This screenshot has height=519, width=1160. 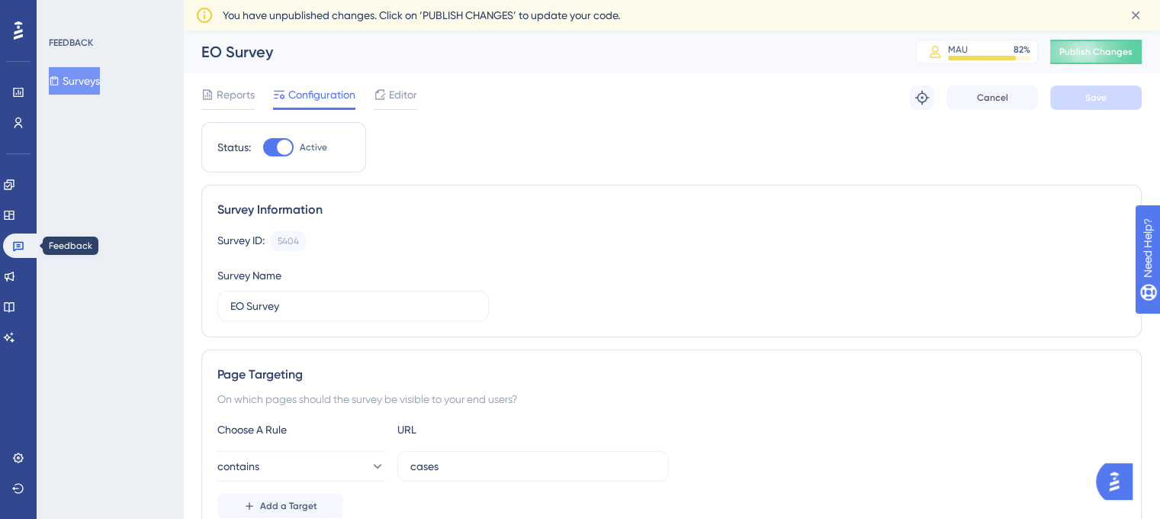 What do you see at coordinates (539, 52) in the screenshot?
I see `div: EO Survey` at bounding box center [539, 52].